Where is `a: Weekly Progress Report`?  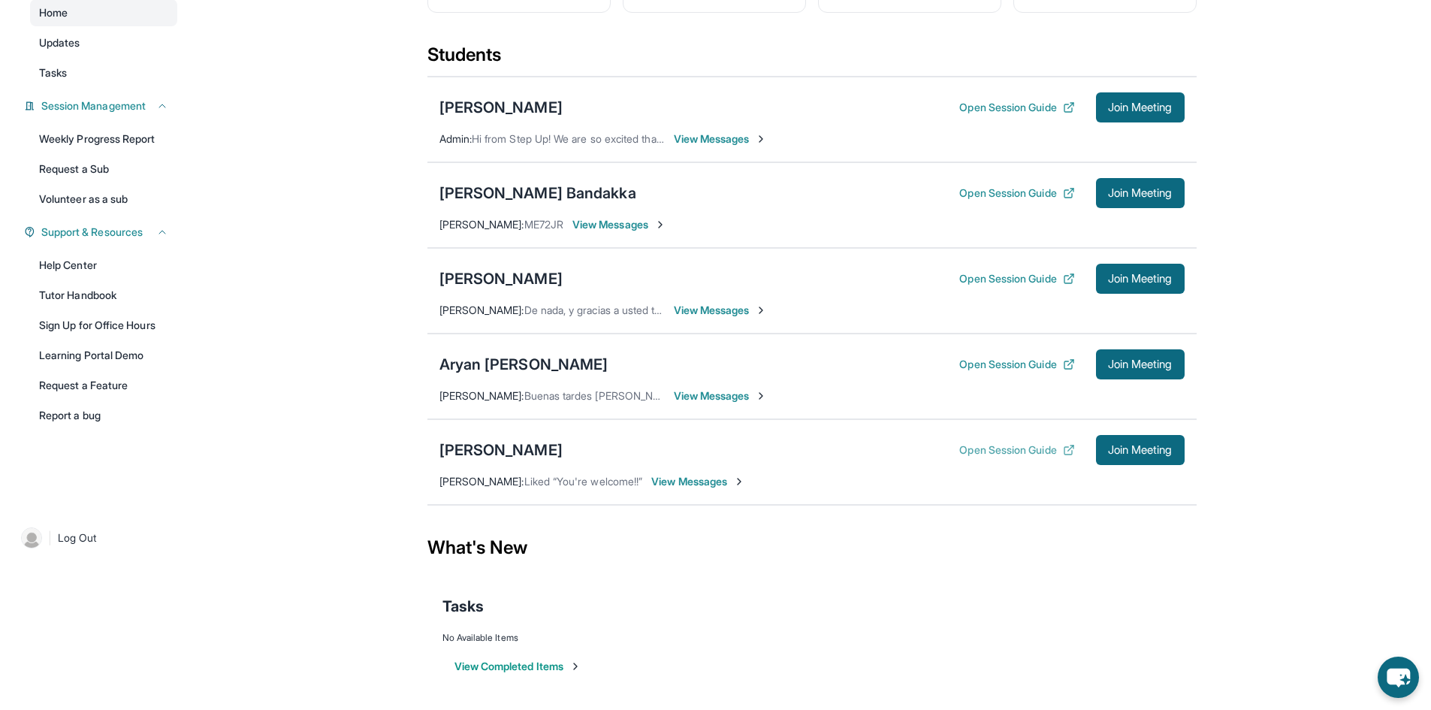
a: Weekly Progress Report is located at coordinates (104, 139).